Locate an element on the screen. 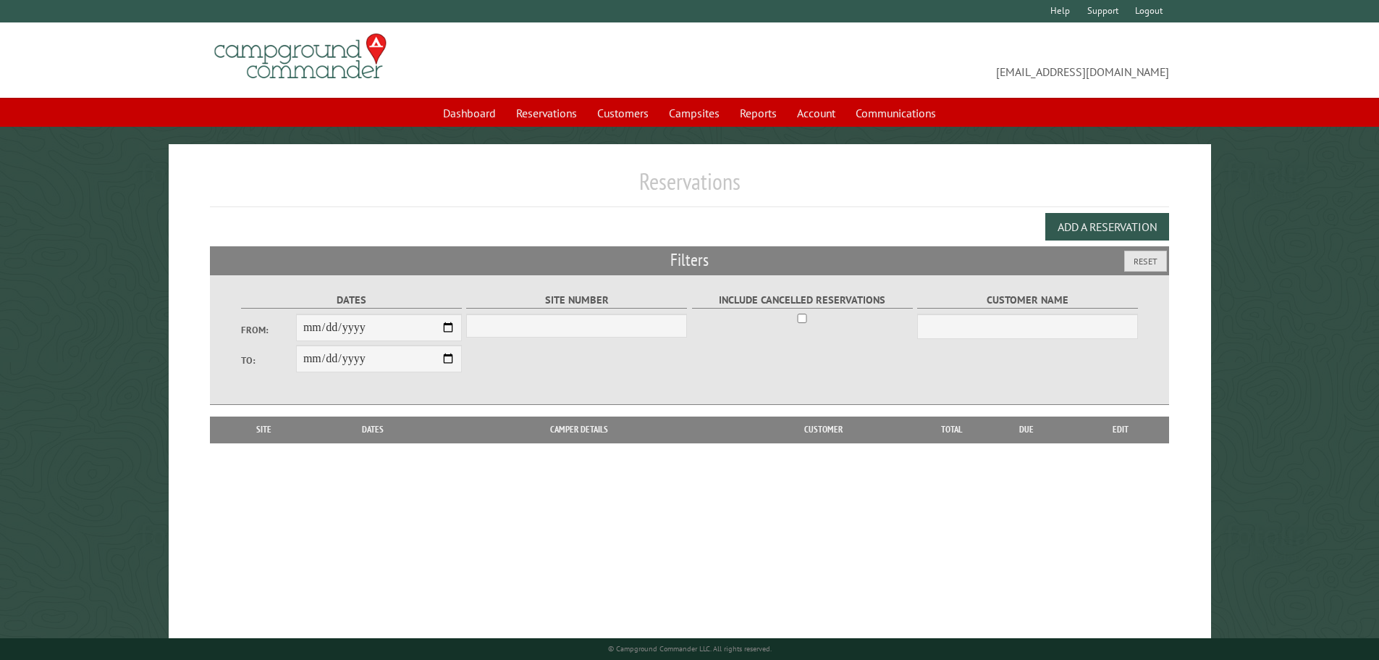 This screenshot has height=660, width=1379. button: Reset is located at coordinates (1146, 261).